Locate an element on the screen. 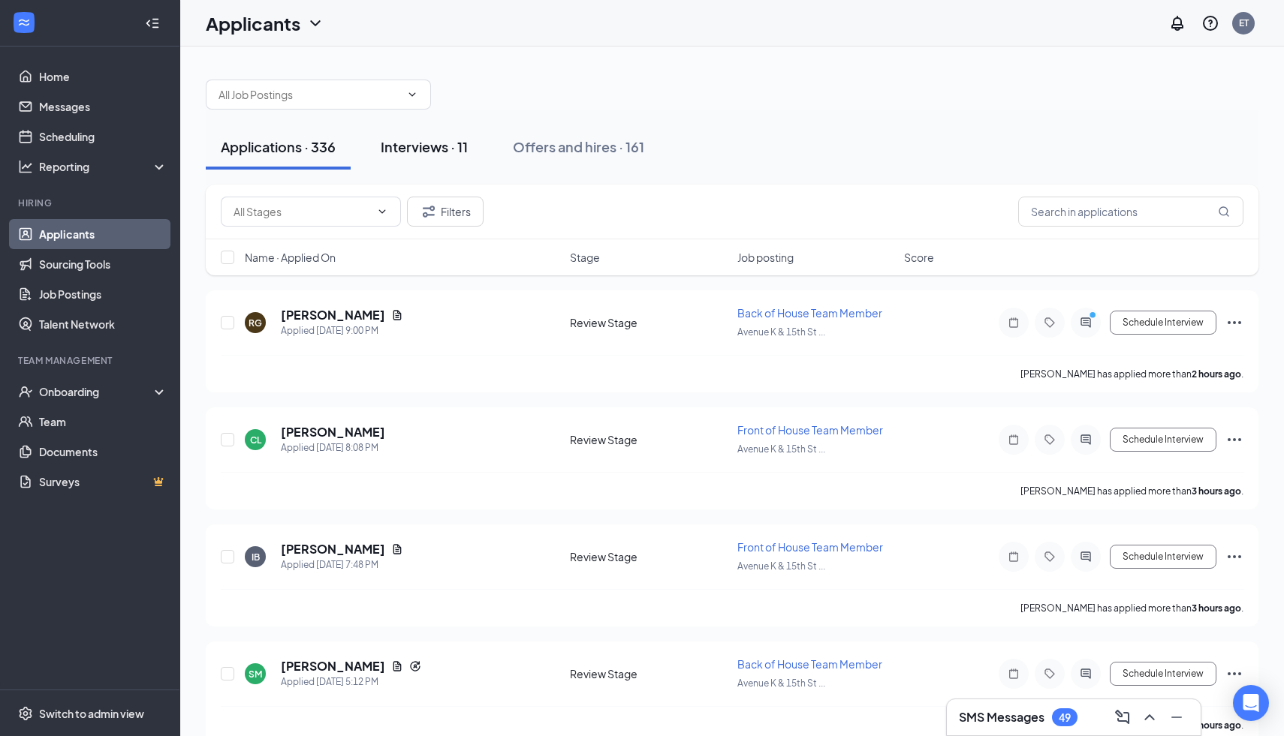 This screenshot has height=736, width=1284. span: Score is located at coordinates (919, 257).